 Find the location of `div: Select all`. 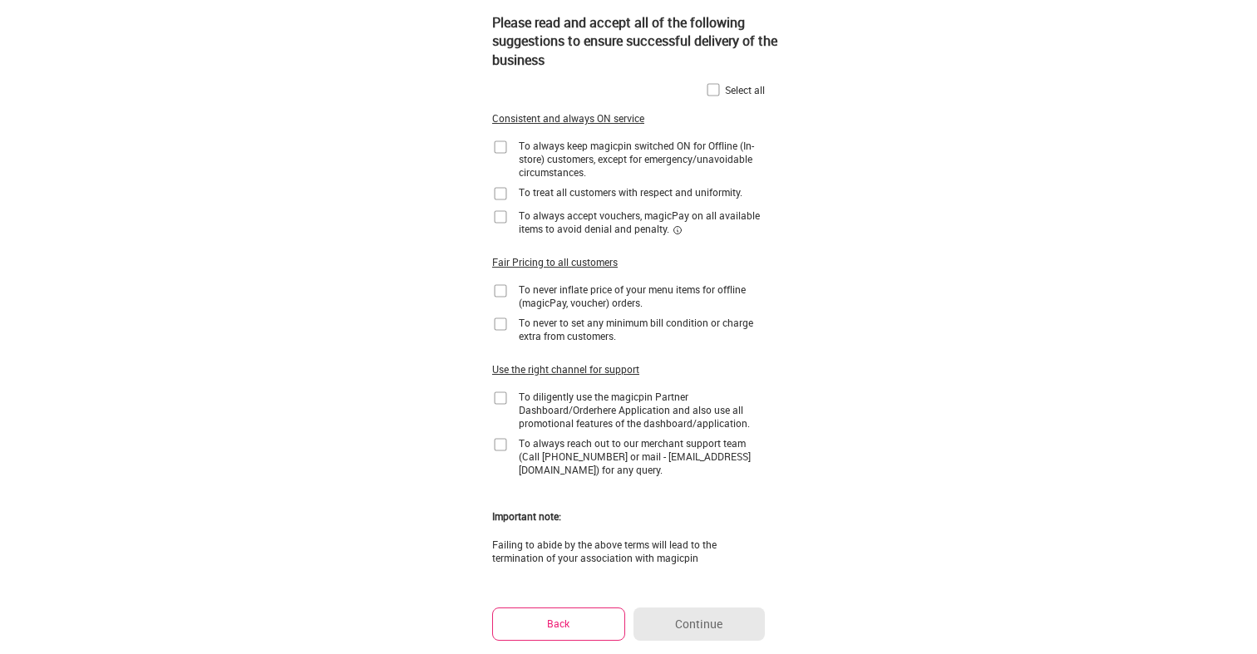

div: Select all is located at coordinates (745, 90).